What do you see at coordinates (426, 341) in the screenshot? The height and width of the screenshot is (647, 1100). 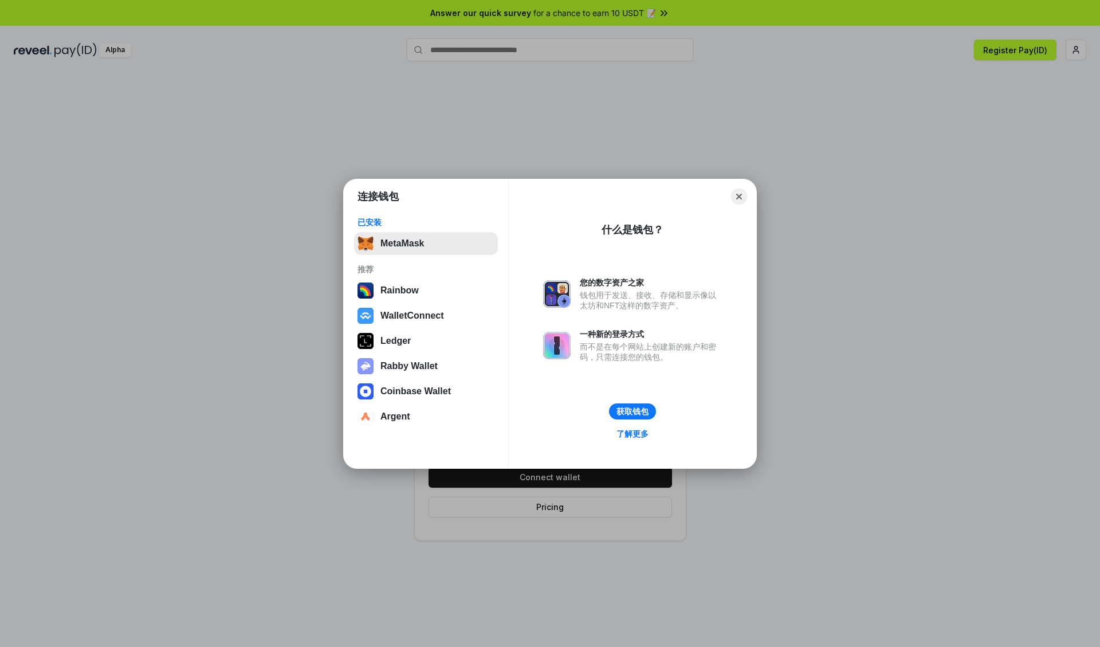 I see `button: Ledger` at bounding box center [426, 341].